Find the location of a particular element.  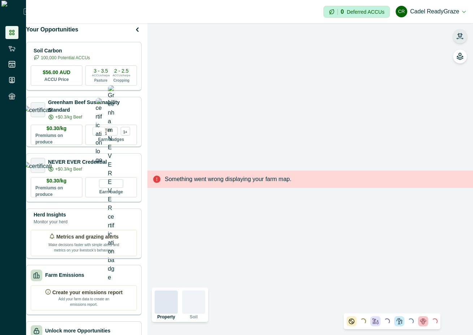

p: Make decisions faster with simple alerts and metrics on your livestock’s behaviour. is located at coordinates (84, 247).